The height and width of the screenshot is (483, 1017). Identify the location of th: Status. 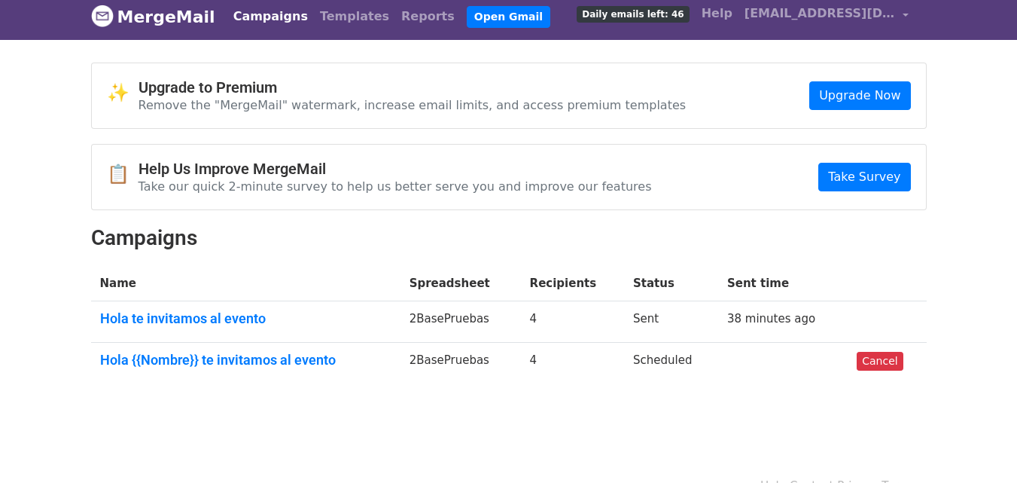
(671, 283).